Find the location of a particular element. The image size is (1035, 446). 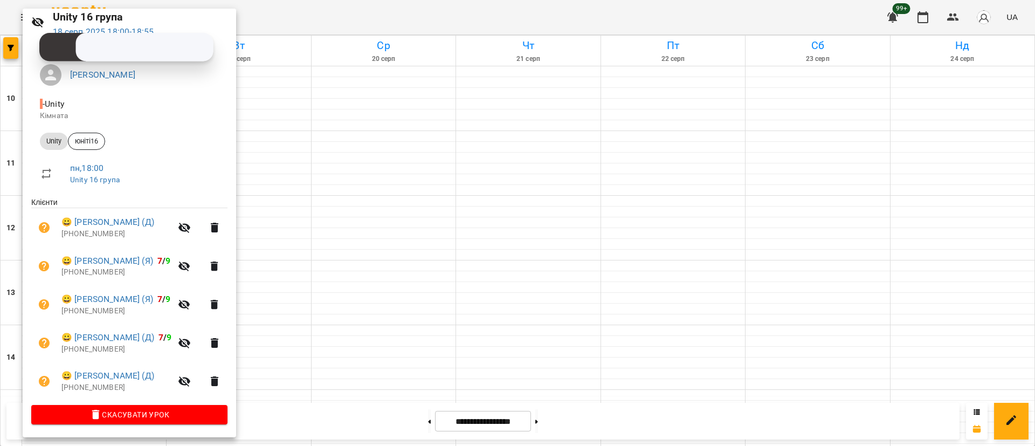

div: юніті16 is located at coordinates (86, 141).